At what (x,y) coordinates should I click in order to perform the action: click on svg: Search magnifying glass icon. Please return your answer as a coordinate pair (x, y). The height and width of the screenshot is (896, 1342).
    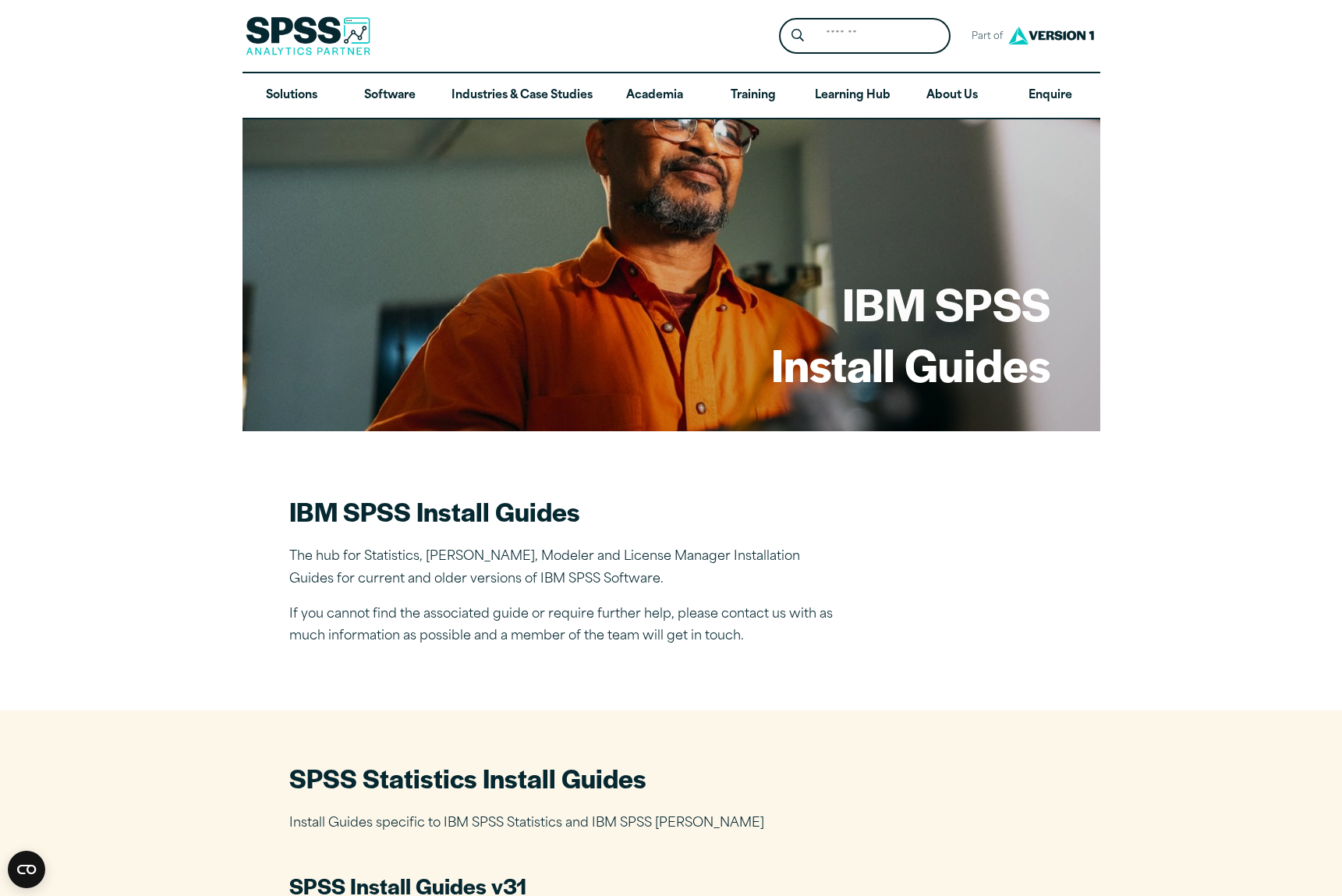
    Looking at the image, I should click on (798, 35).